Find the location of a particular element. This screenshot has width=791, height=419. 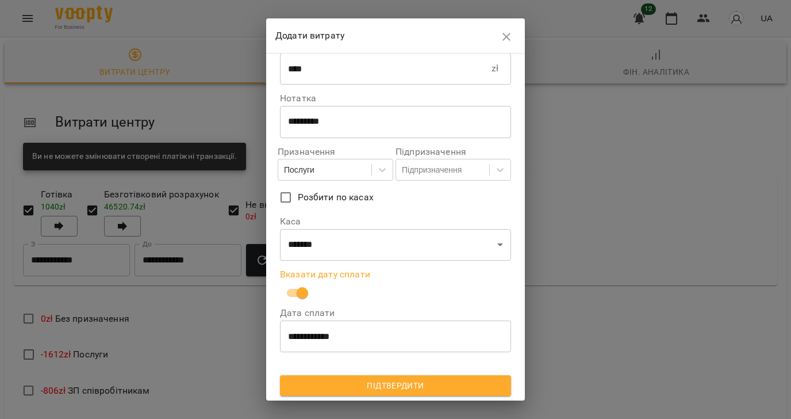

label: Нотатка is located at coordinates (396, 98).